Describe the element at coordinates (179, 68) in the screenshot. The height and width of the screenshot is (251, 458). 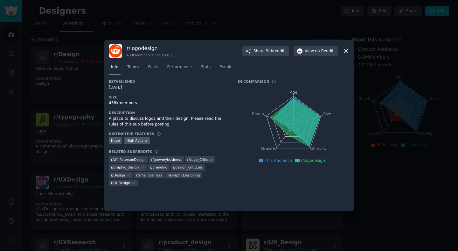
I see `a: Performance` at that location.